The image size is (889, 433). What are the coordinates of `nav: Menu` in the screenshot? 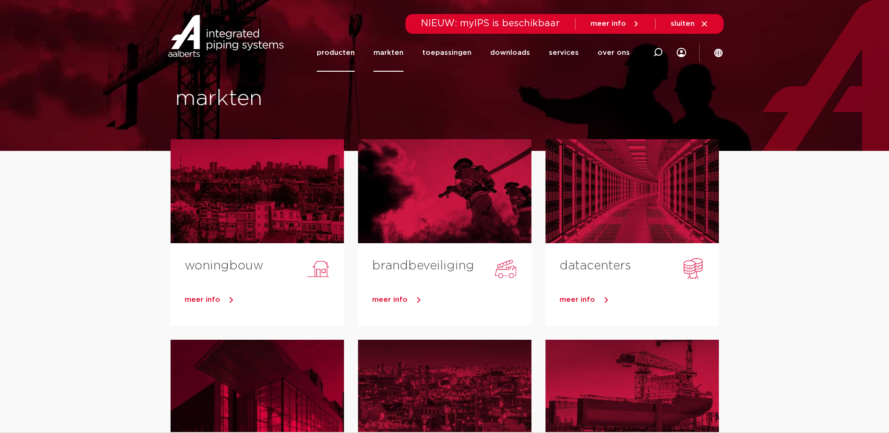 It's located at (473, 52).